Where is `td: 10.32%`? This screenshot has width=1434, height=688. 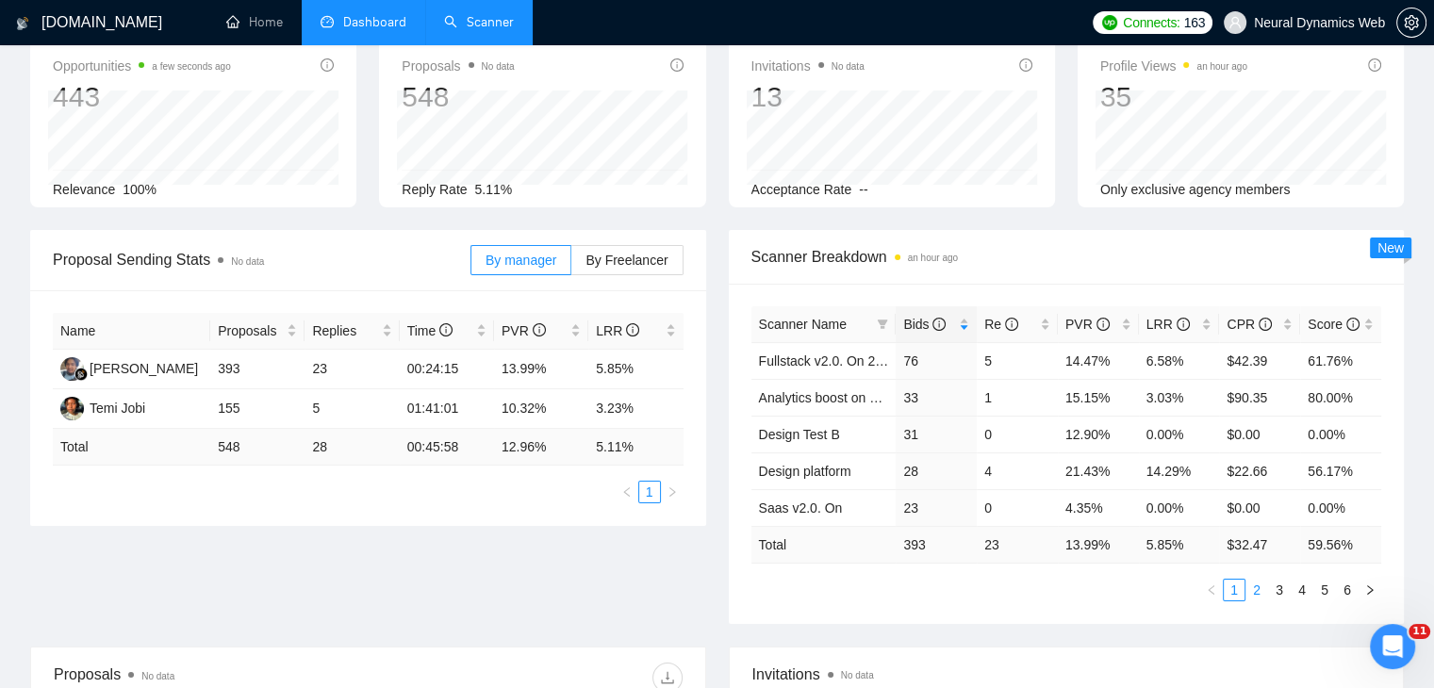 td: 10.32% is located at coordinates (541, 409).